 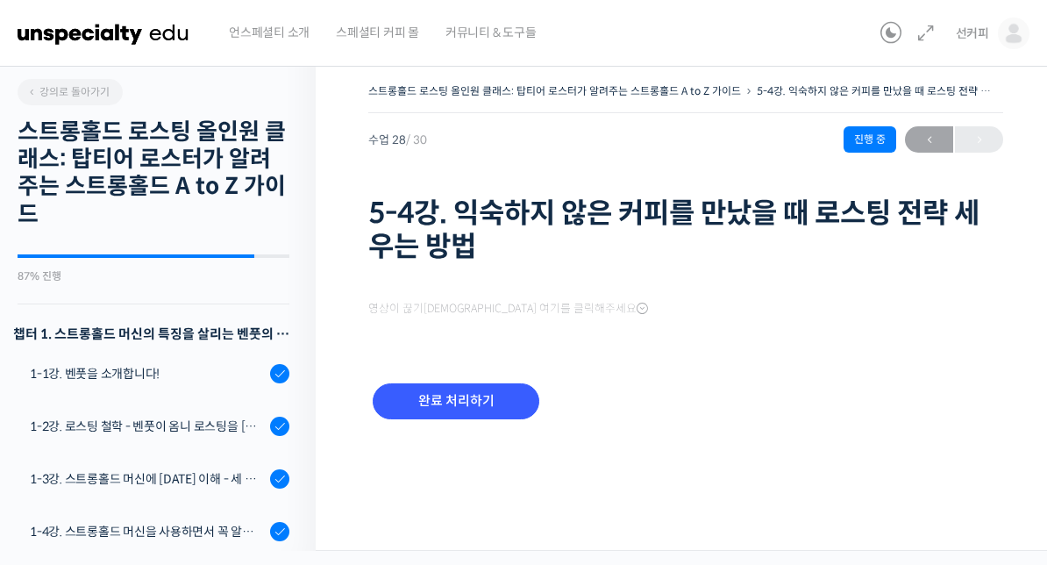 I want to click on input: 완료 처리하기, so click(x=456, y=401).